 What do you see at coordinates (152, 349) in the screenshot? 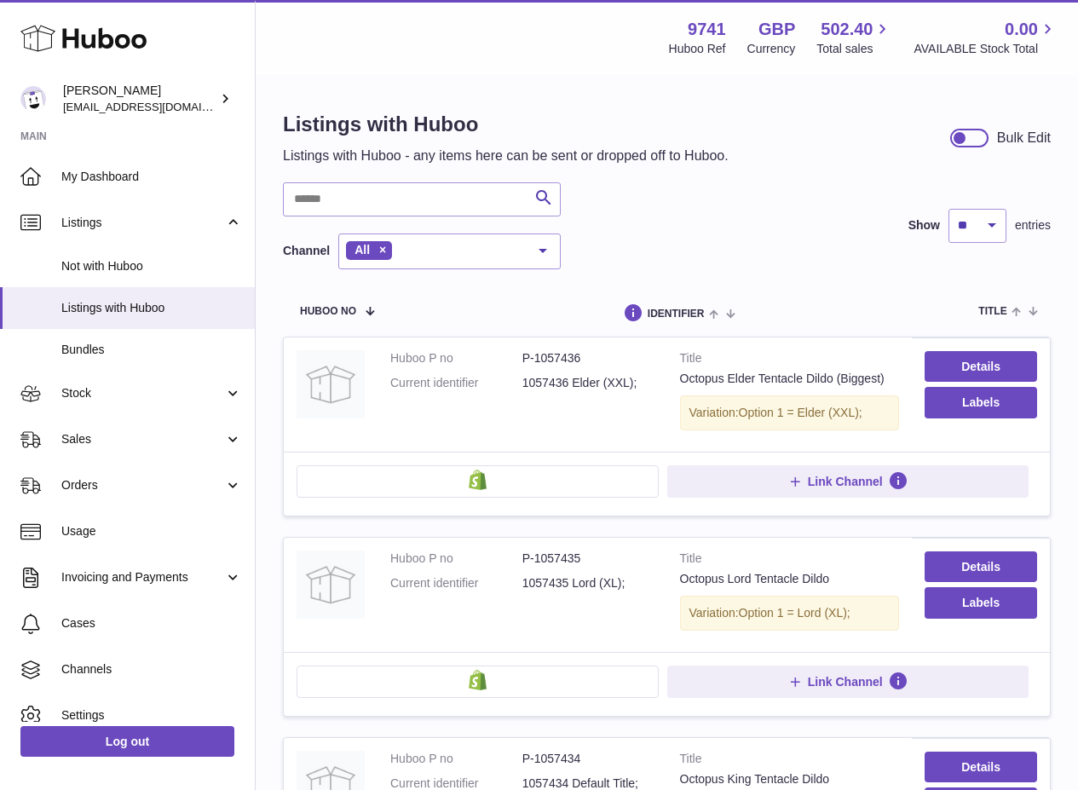
I see `span: Bundles` at bounding box center [152, 349].